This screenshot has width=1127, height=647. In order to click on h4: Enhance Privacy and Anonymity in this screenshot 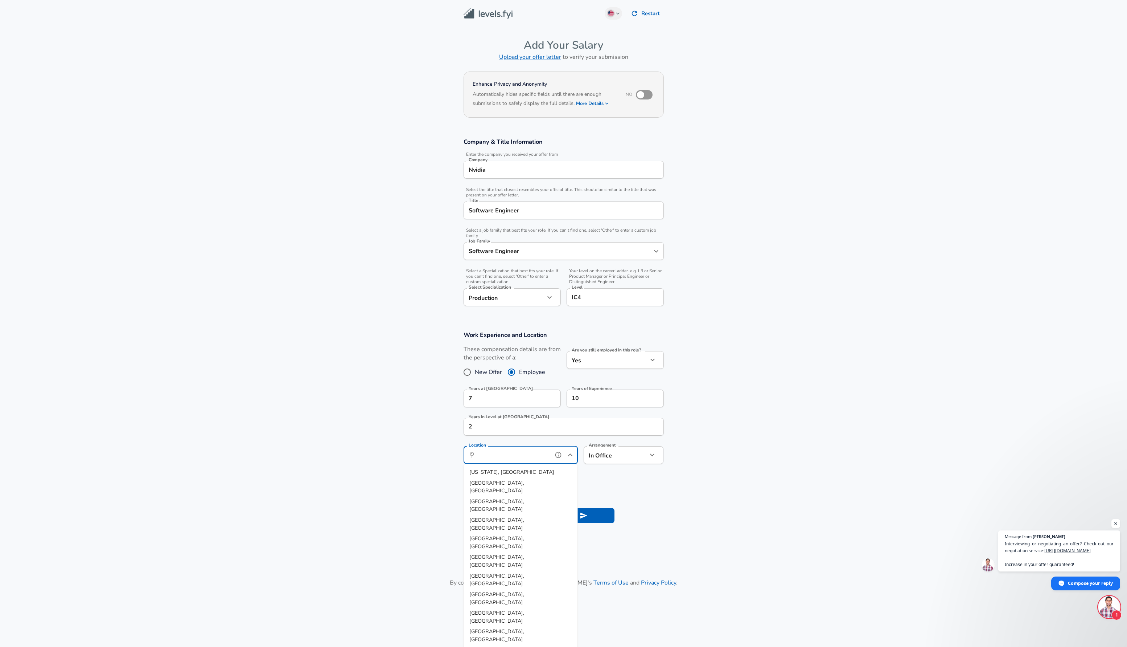, I will do `click(544, 84)`.